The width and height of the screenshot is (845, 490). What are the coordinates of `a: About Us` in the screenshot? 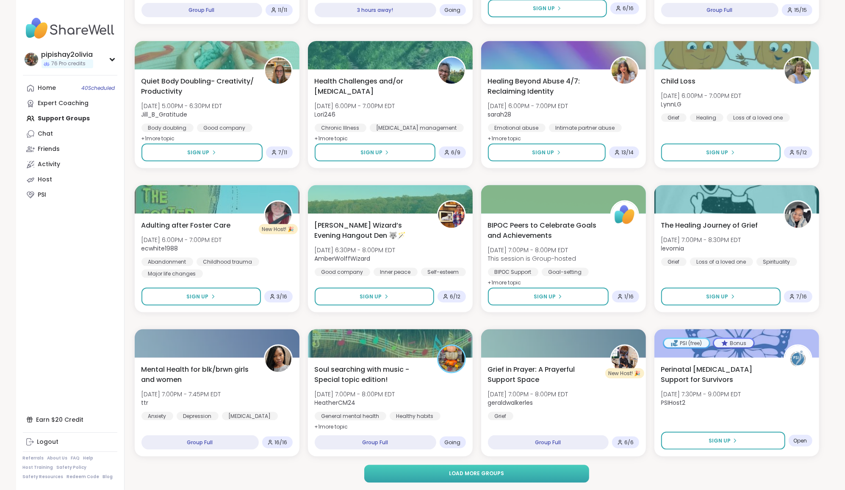 It's located at (58, 458).